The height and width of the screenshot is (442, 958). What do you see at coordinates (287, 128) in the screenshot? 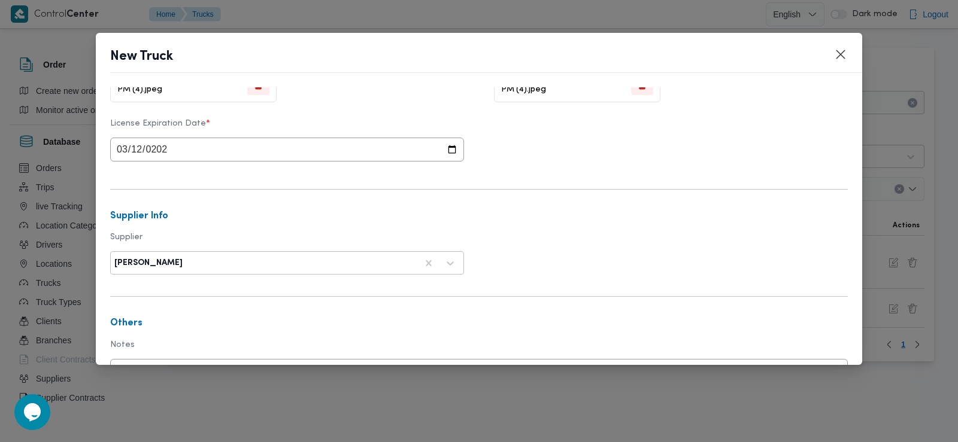
I see `label: License Expiration Date` at bounding box center [287, 128].